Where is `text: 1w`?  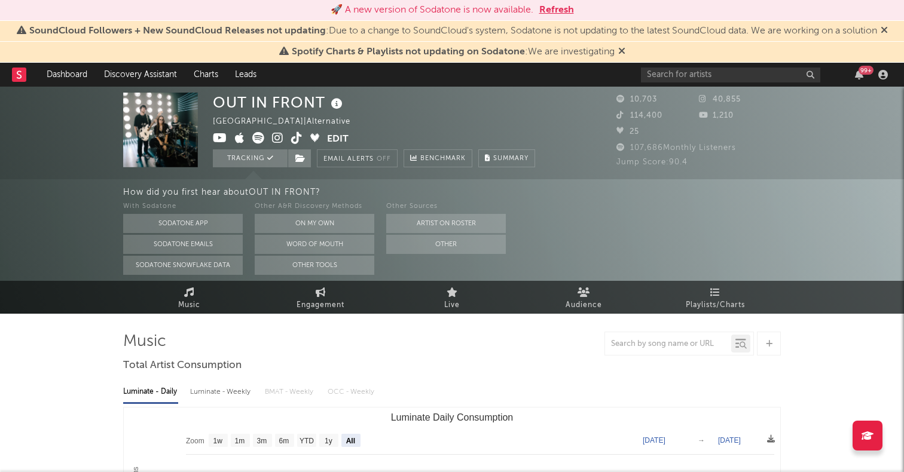 text: 1w is located at coordinates (218, 441).